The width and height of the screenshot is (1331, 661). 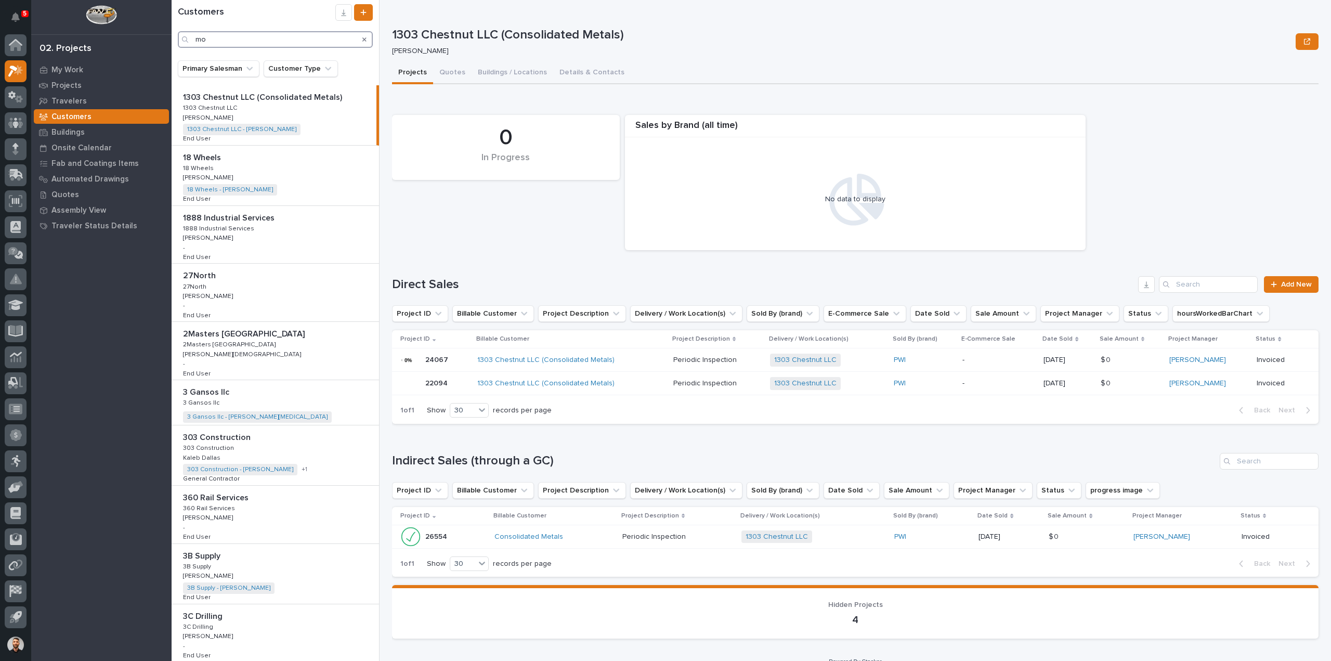 I want to click on button: Details & Contacts, so click(x=592, y=73).